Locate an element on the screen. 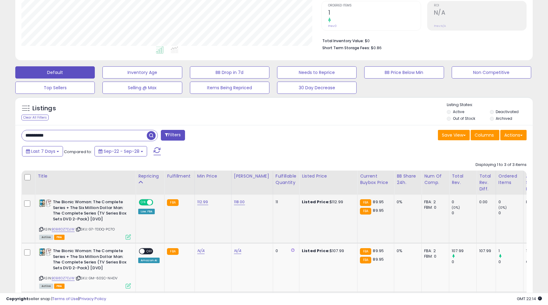 The width and height of the screenshot is (548, 305). div: Title is located at coordinates (85, 176).